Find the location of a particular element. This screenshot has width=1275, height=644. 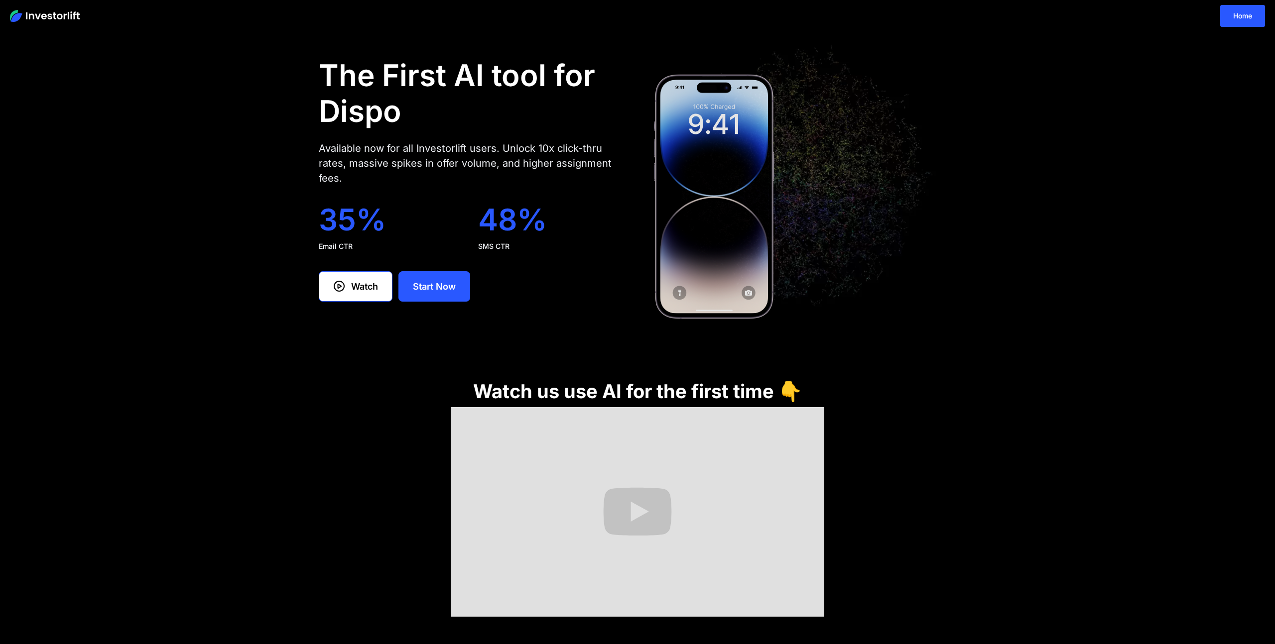

a: Start Now is located at coordinates (434, 286).